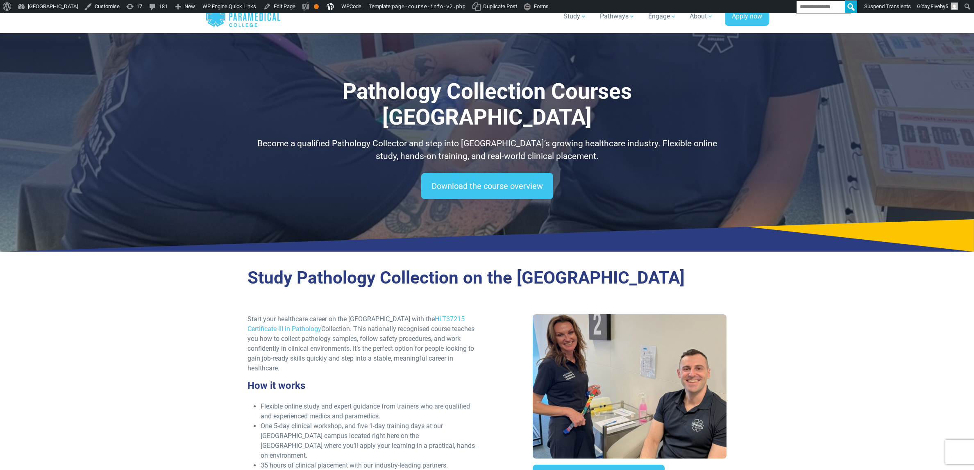  What do you see at coordinates (617, 16) in the screenshot?
I see `a: Pathways` at bounding box center [617, 16].